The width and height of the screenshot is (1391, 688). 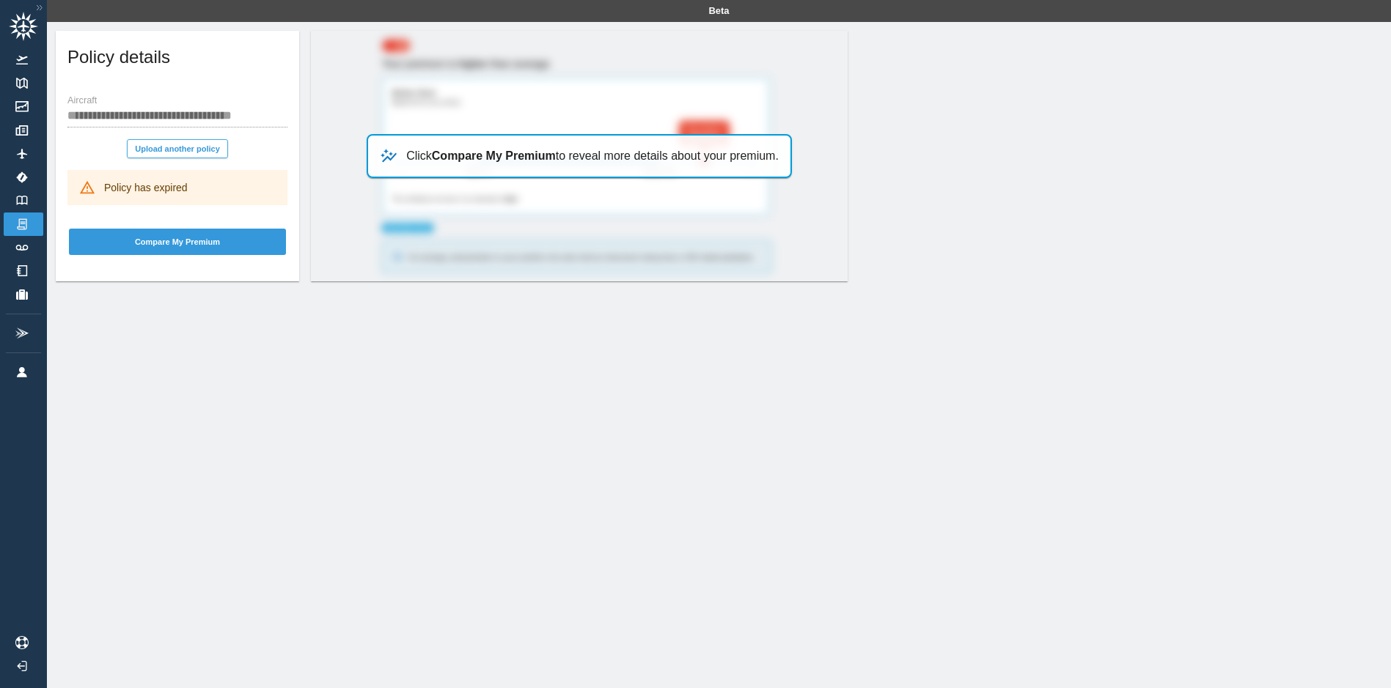 I want to click on div: Policy has expired, so click(x=146, y=188).